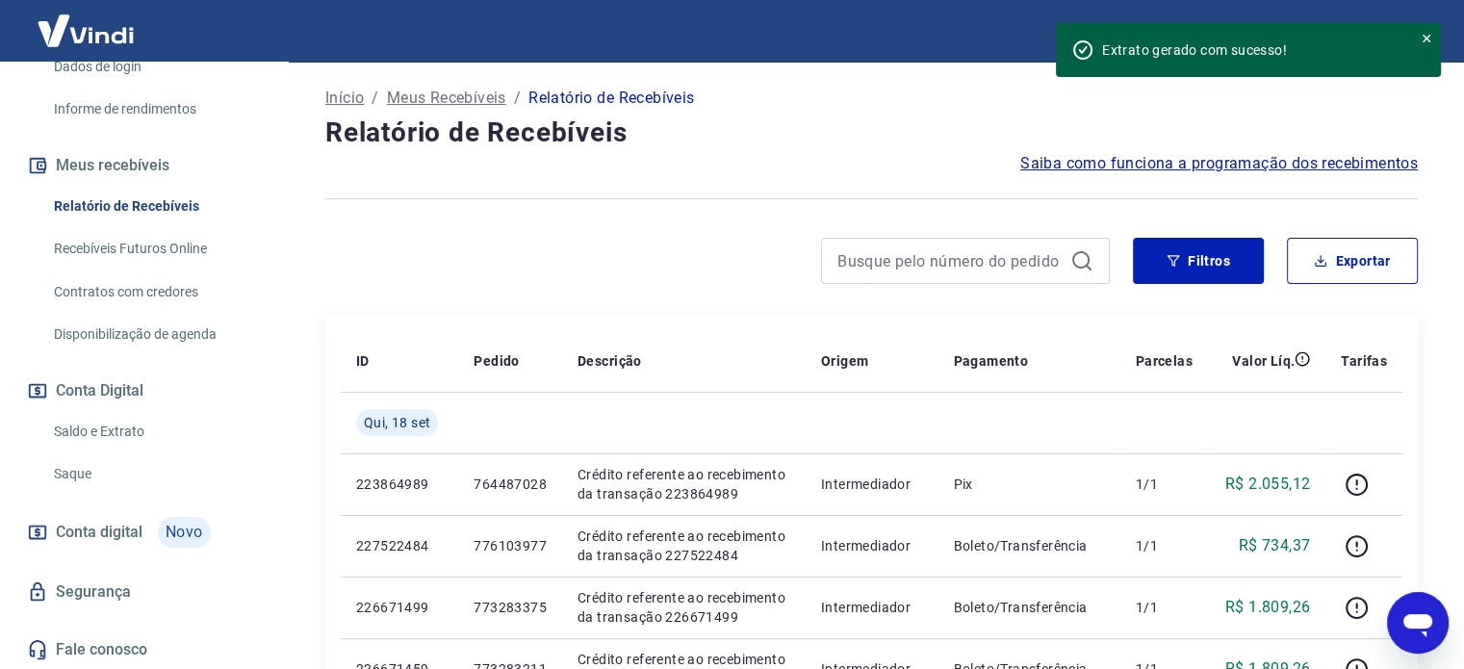  Describe the element at coordinates (1263, 361) in the screenshot. I see `p: Valor Líq.` at that location.